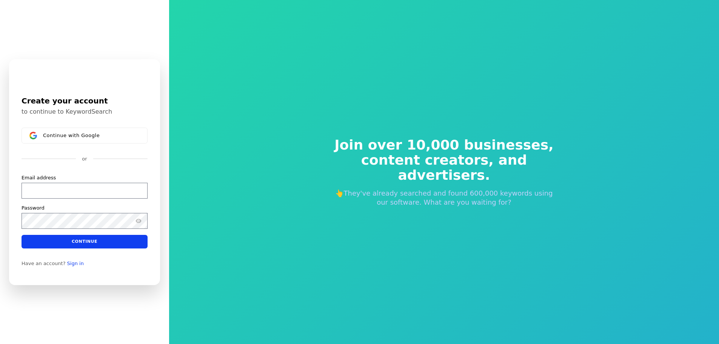 Image resolution: width=719 pixels, height=344 pixels. What do you see at coordinates (33, 135) in the screenshot?
I see `img: Sign in with Google` at bounding box center [33, 135].